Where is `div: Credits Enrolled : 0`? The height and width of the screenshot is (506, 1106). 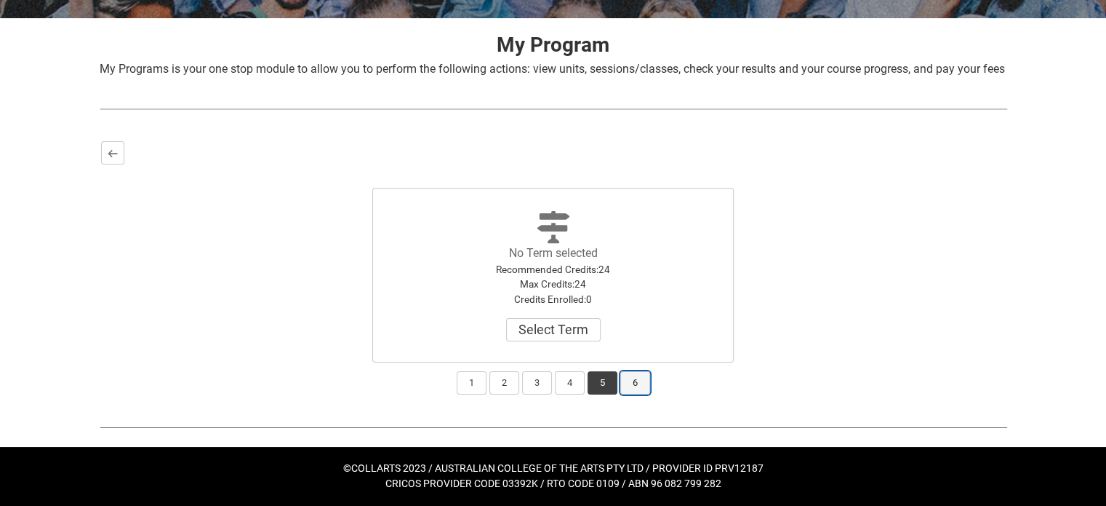
div: Credits Enrolled : 0 is located at coordinates (554, 299).